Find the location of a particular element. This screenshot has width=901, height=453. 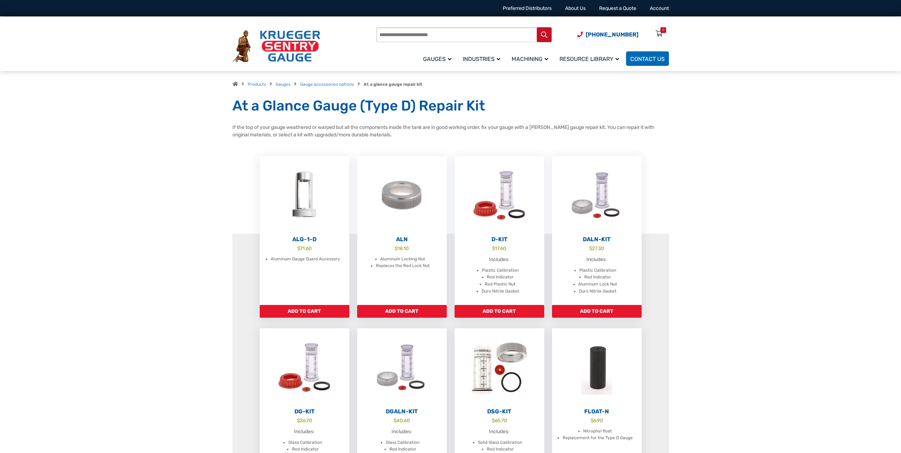

a: Add to cart: “ALN” is located at coordinates (402, 312).